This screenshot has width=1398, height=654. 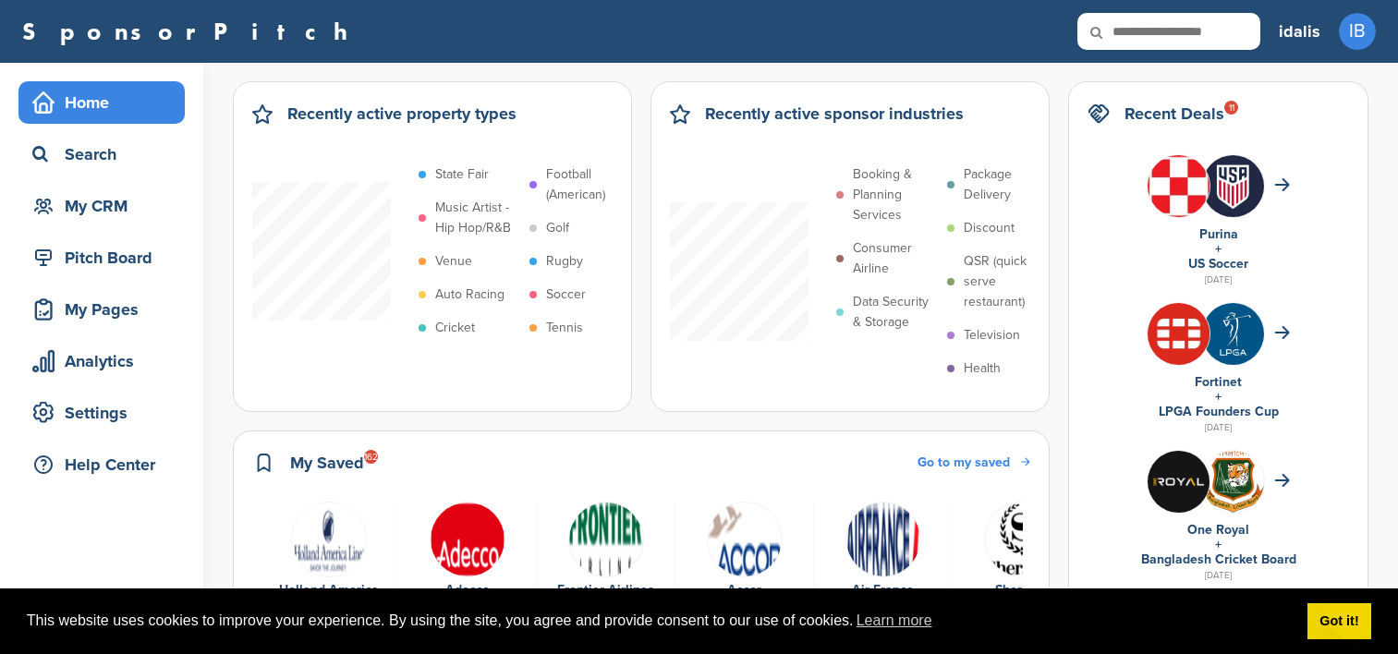 What do you see at coordinates (974, 463) in the screenshot?
I see `a: Go to my saved` at bounding box center [974, 463].